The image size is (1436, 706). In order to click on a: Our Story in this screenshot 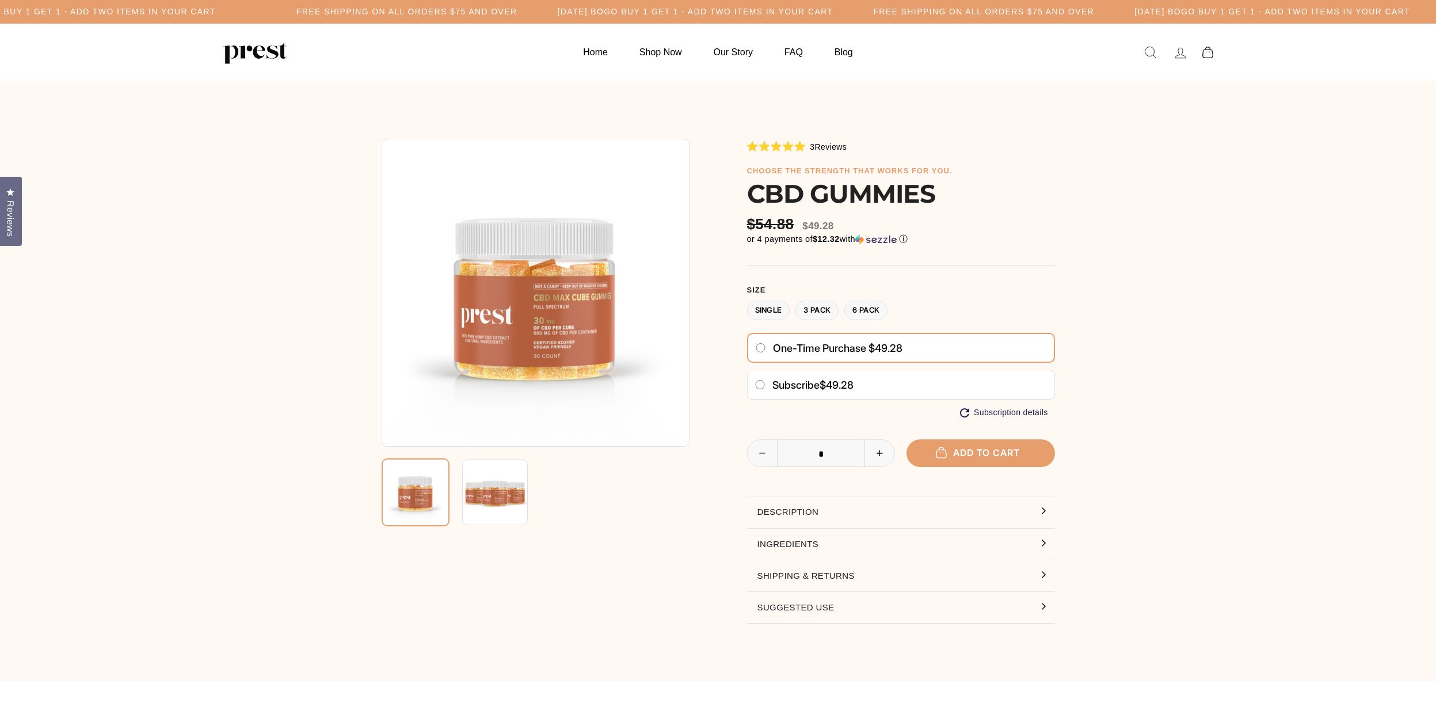, I will do `click(733, 52)`.